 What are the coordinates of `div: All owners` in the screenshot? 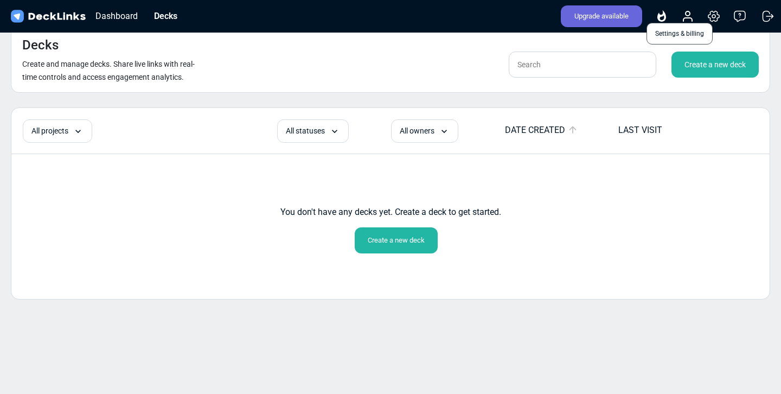 It's located at (425, 131).